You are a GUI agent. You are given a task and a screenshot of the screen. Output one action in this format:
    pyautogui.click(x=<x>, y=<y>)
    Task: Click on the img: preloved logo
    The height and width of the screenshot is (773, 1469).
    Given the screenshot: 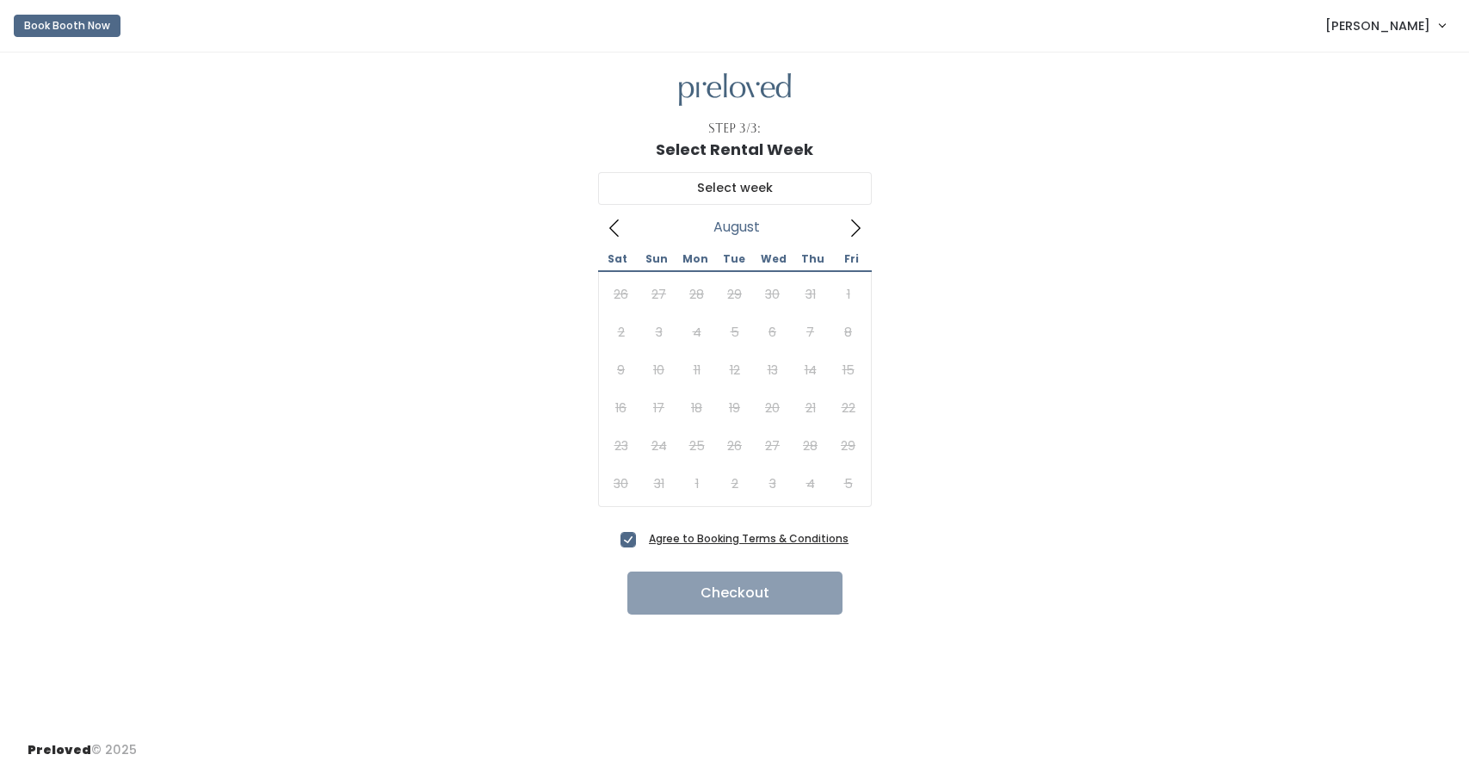 What is the action you would take?
    pyautogui.click(x=735, y=89)
    